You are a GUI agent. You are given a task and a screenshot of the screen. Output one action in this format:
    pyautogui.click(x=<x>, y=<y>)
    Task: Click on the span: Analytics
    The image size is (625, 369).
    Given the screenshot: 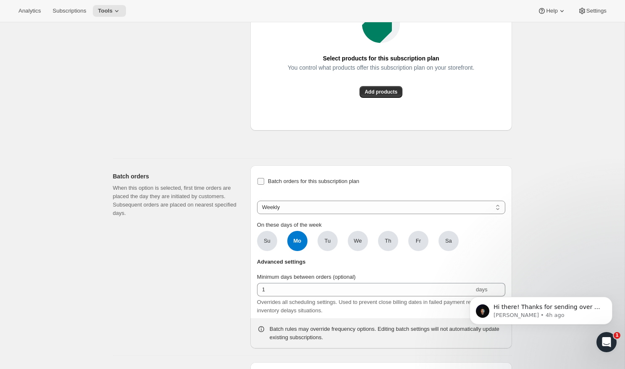 What is the action you would take?
    pyautogui.click(x=29, y=11)
    